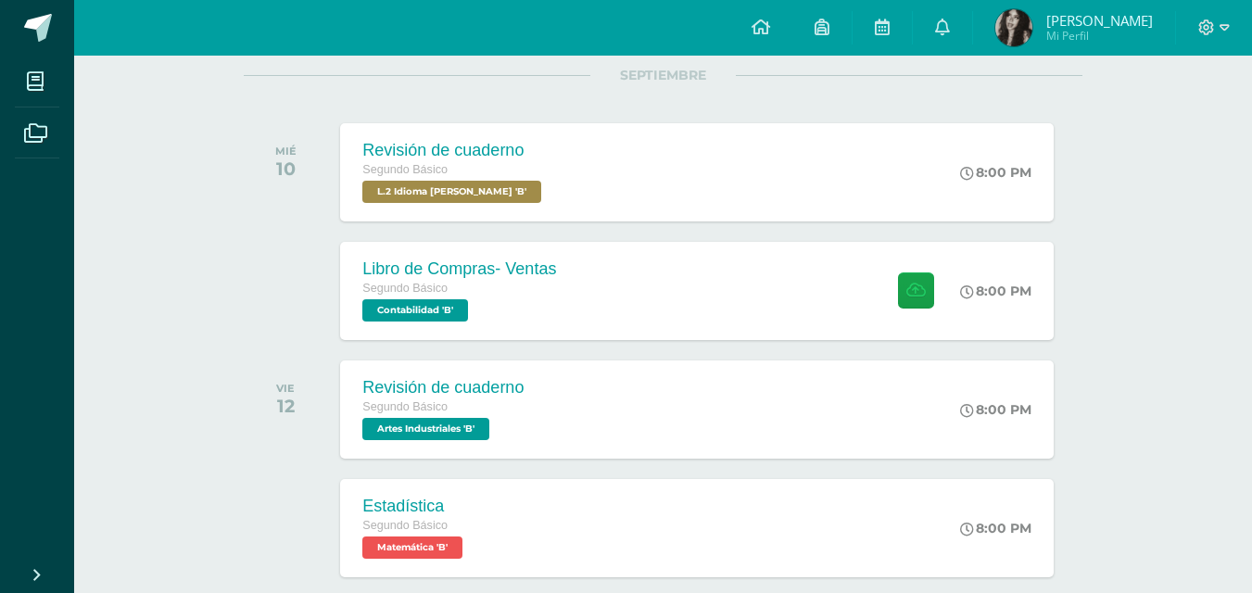 This screenshot has width=1252, height=593. Describe the element at coordinates (414, 506) in the screenshot. I see `div: Estadística` at that location.